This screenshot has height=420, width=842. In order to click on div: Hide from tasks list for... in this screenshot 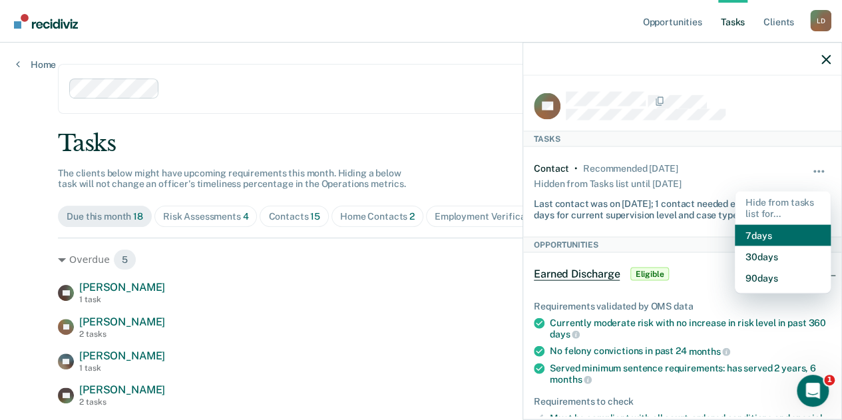, I will do `click(783, 208)`.